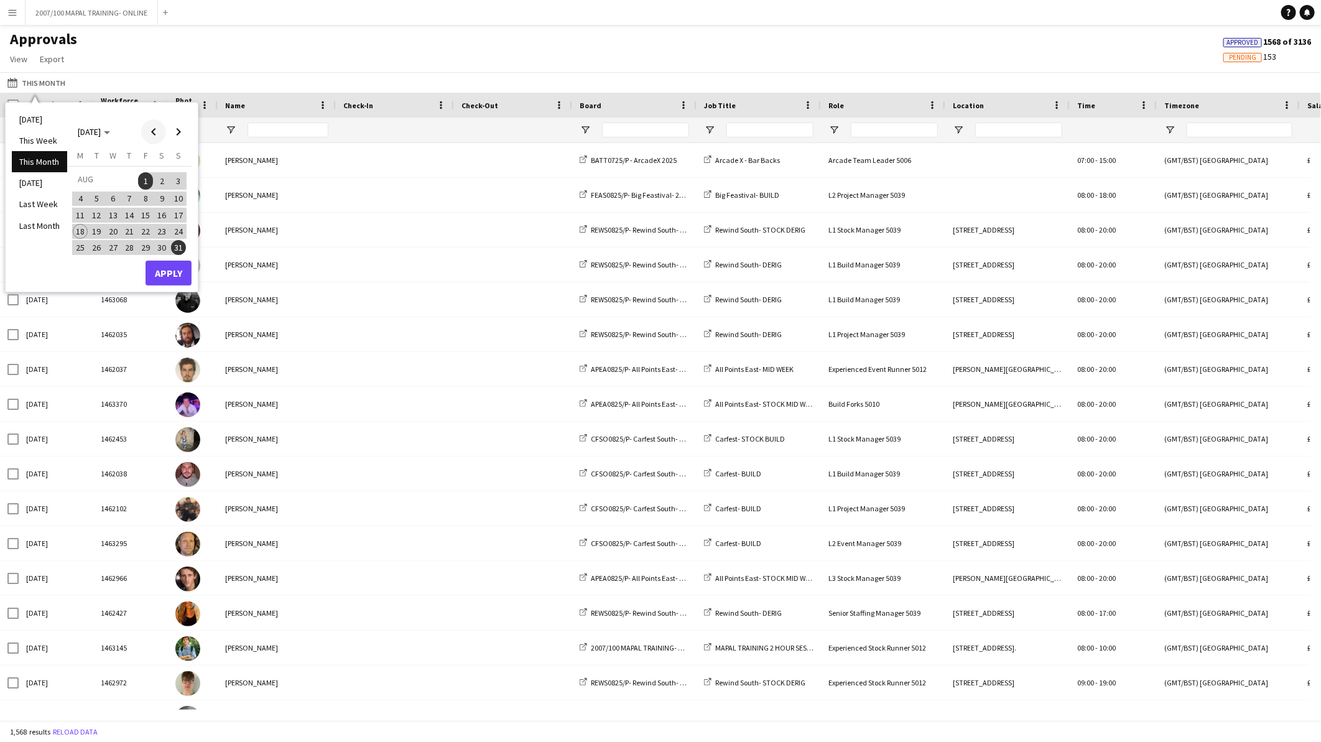 Image resolution: width=1321 pixels, height=742 pixels. What do you see at coordinates (113, 215) in the screenshot?
I see `span: 13` at bounding box center [113, 215].